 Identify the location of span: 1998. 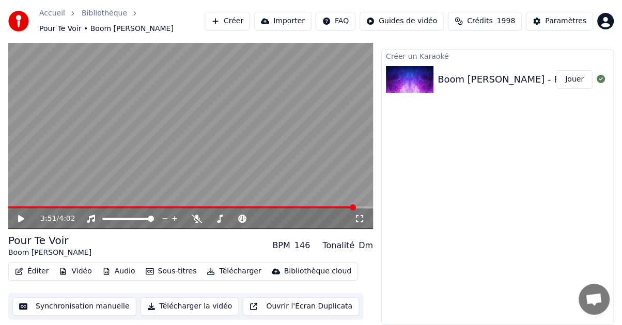
(506, 21).